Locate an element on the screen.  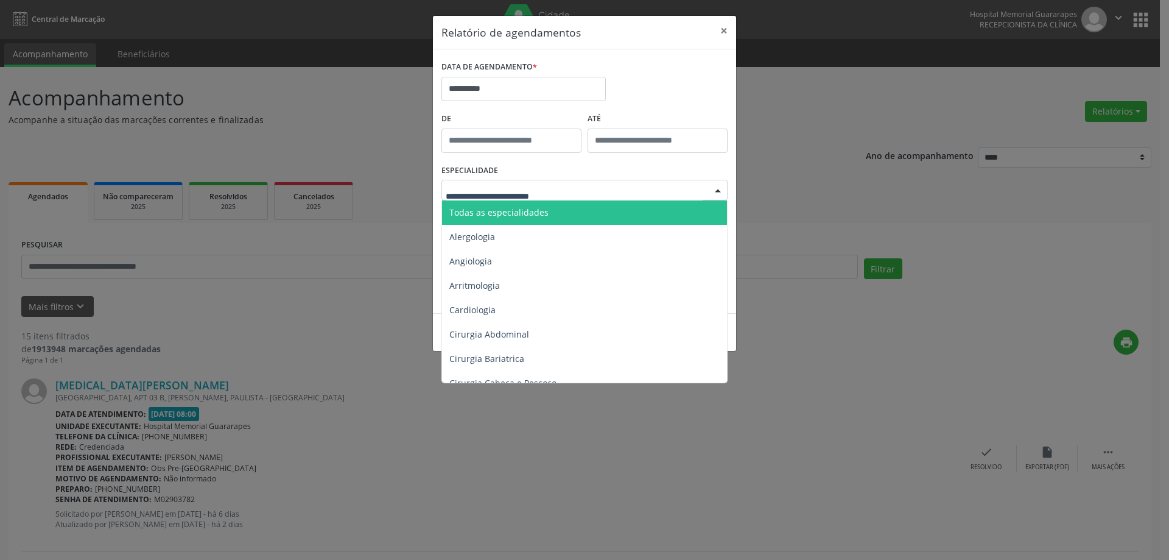
span: Todas as especialidades is located at coordinates (499, 212).